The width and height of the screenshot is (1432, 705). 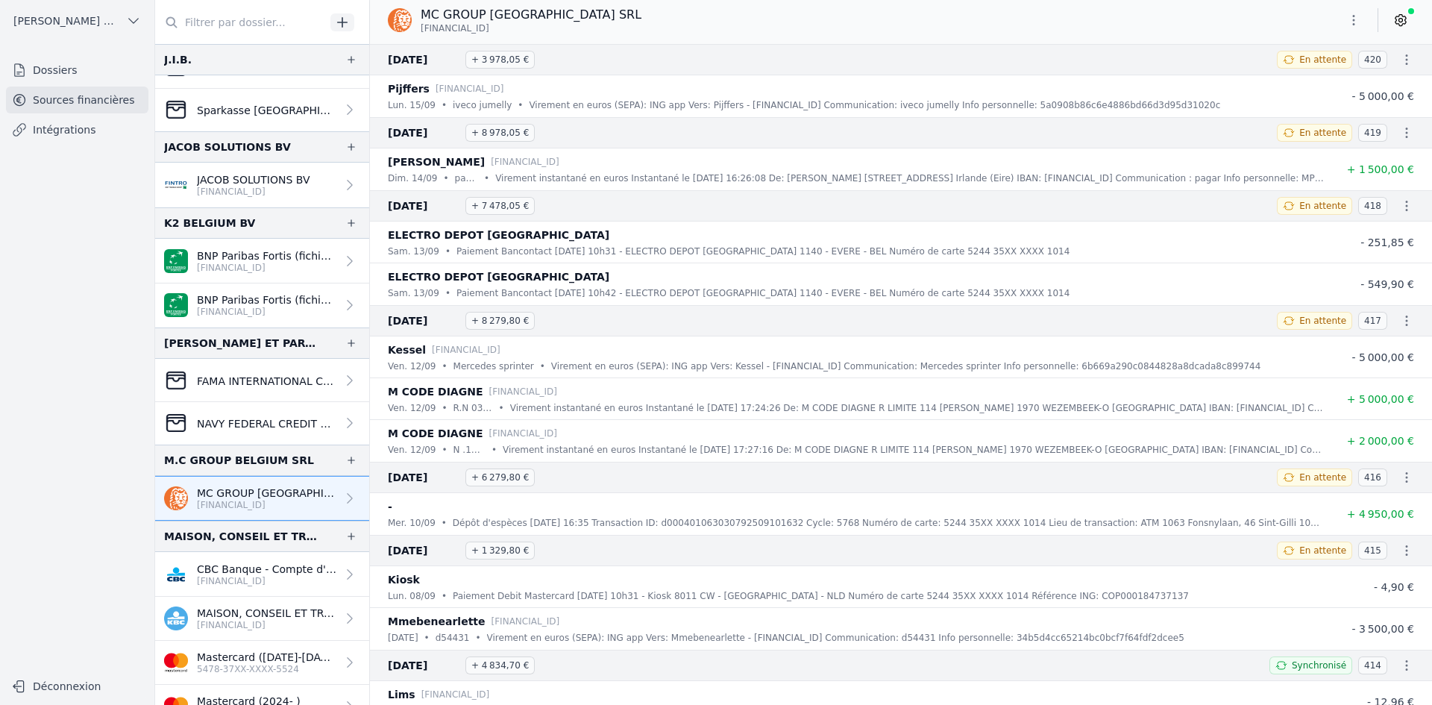 I want to click on img: kbc.png, so click(x=176, y=618).